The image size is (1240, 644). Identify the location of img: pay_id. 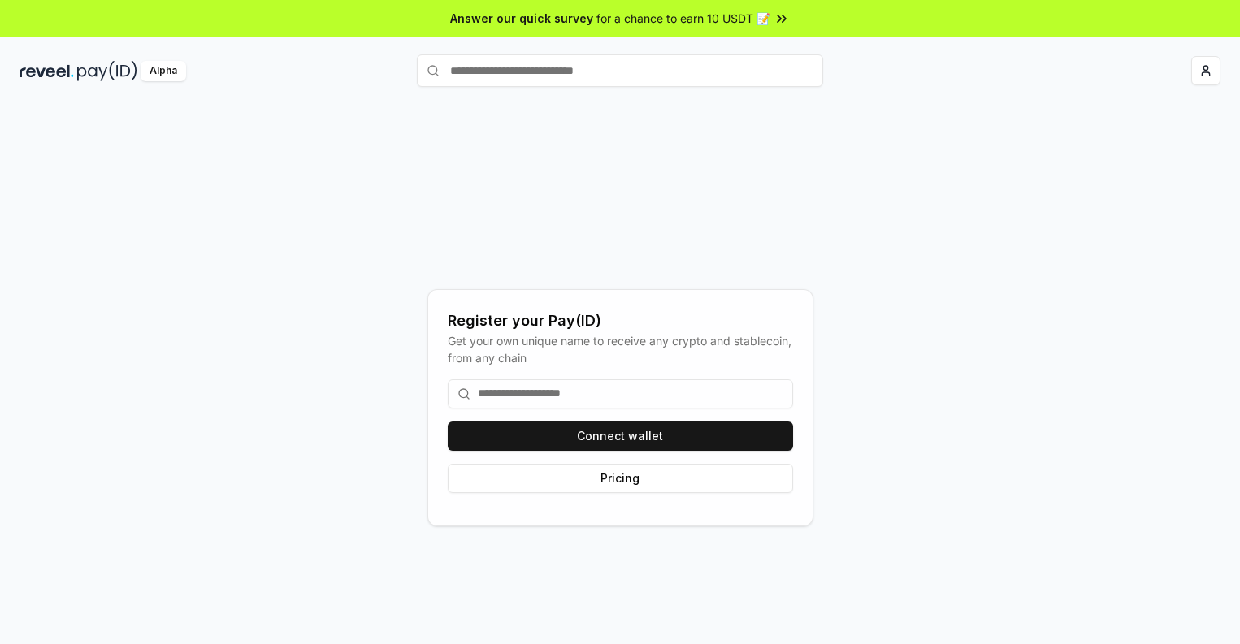
(107, 71).